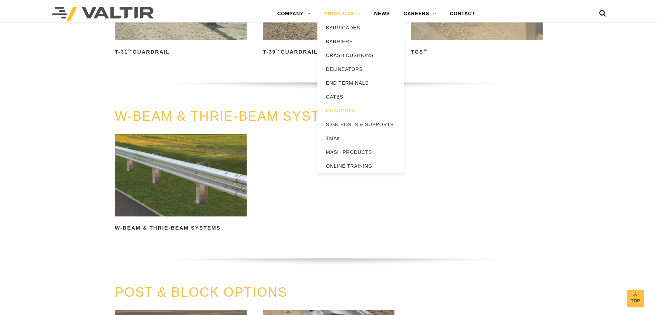 Image resolution: width=658 pixels, height=315 pixels. Describe the element at coordinates (361, 124) in the screenshot. I see `a: SIGN POSTS & SUPPORTS` at that location.